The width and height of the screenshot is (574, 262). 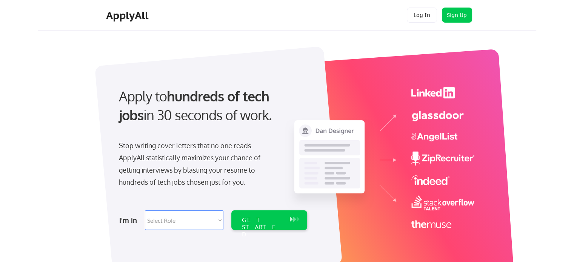 I want to click on button: Sign Up, so click(x=457, y=15).